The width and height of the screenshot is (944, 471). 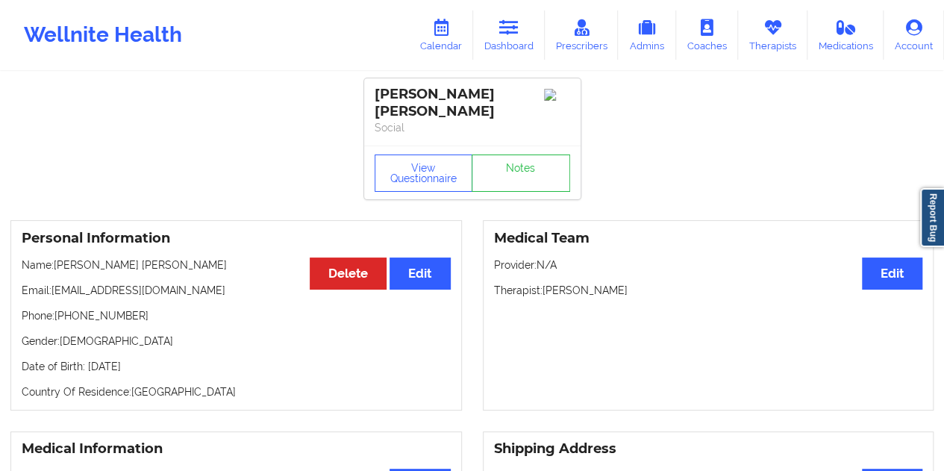 What do you see at coordinates (708, 449) in the screenshot?
I see `h3: Shipping Address` at bounding box center [708, 449].